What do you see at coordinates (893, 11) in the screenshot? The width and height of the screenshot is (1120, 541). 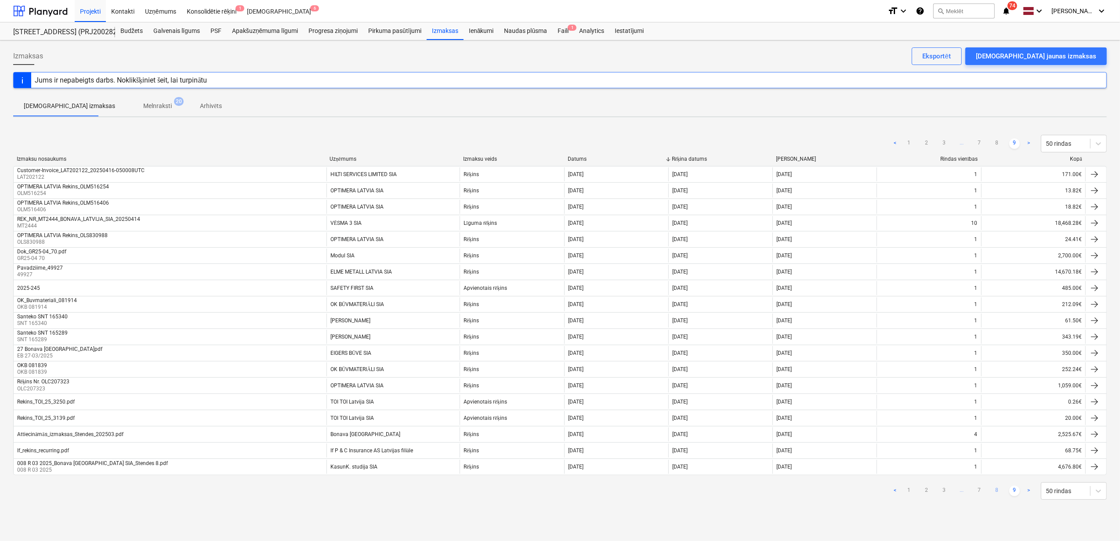 I see `i: format_size` at bounding box center [893, 11].